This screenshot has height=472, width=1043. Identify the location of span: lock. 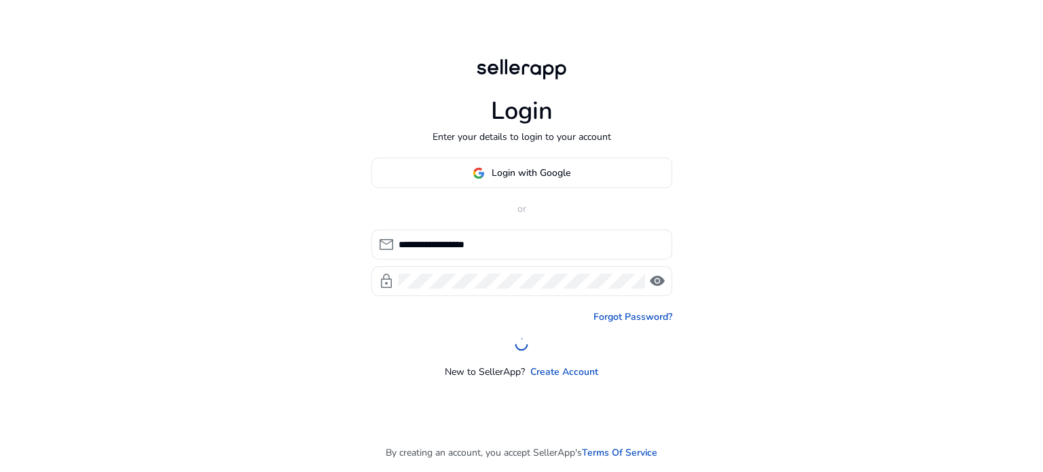
(386, 281).